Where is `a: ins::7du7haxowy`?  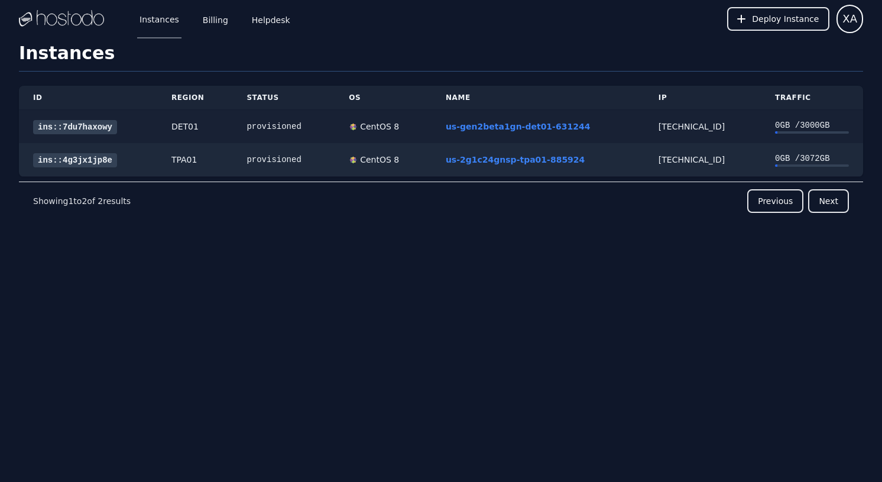 a: ins::7du7haxowy is located at coordinates (75, 127).